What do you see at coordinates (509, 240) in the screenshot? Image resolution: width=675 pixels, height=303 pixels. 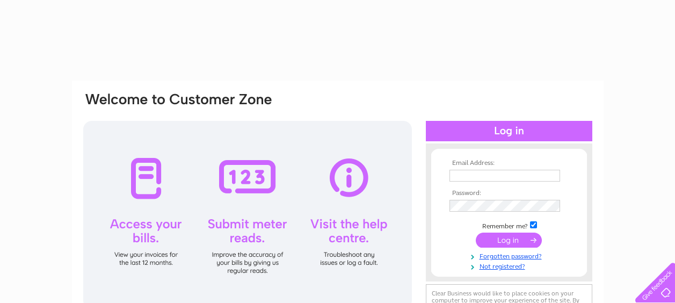 I see `input: Submit` at bounding box center [509, 240].